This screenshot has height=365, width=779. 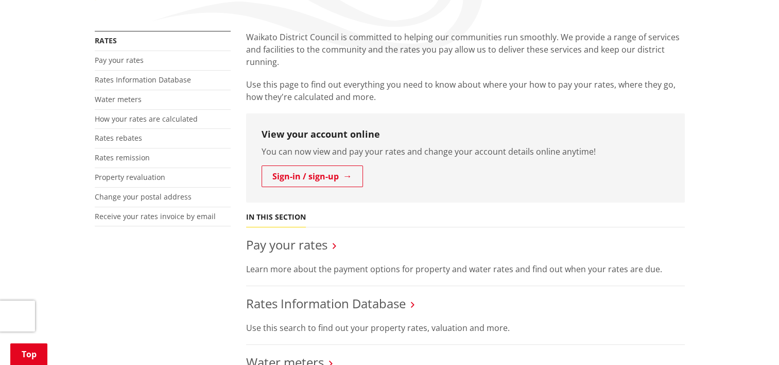 I want to click on h3: View your account online, so click(x=465, y=134).